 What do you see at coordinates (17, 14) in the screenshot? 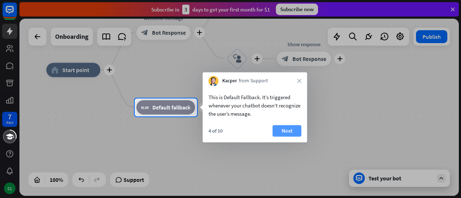
I see `button: Open LiveChat chat widget` at bounding box center [17, 14].